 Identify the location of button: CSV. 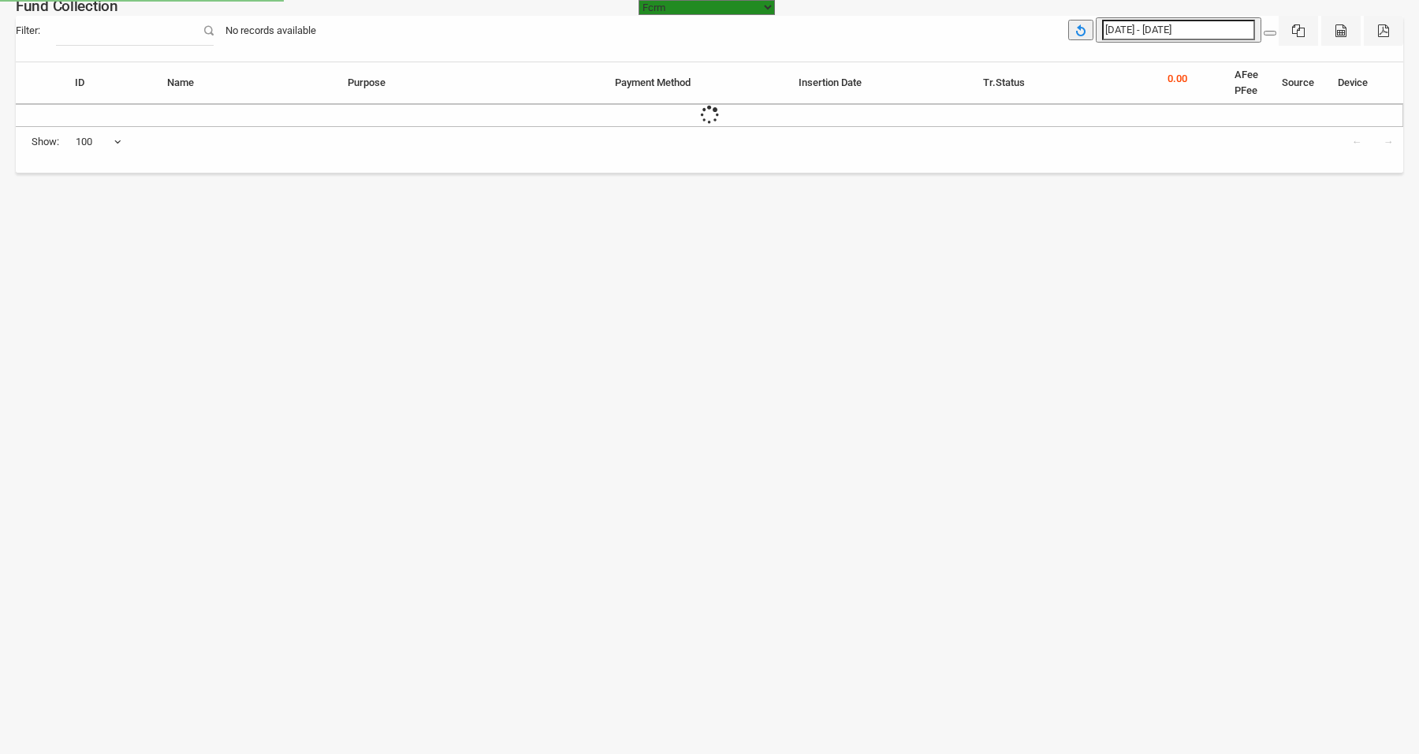
(1341, 31).